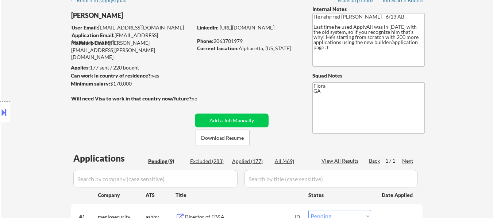  What do you see at coordinates (93, 35) in the screenshot?
I see `strong: Application Email:` at bounding box center [93, 35].